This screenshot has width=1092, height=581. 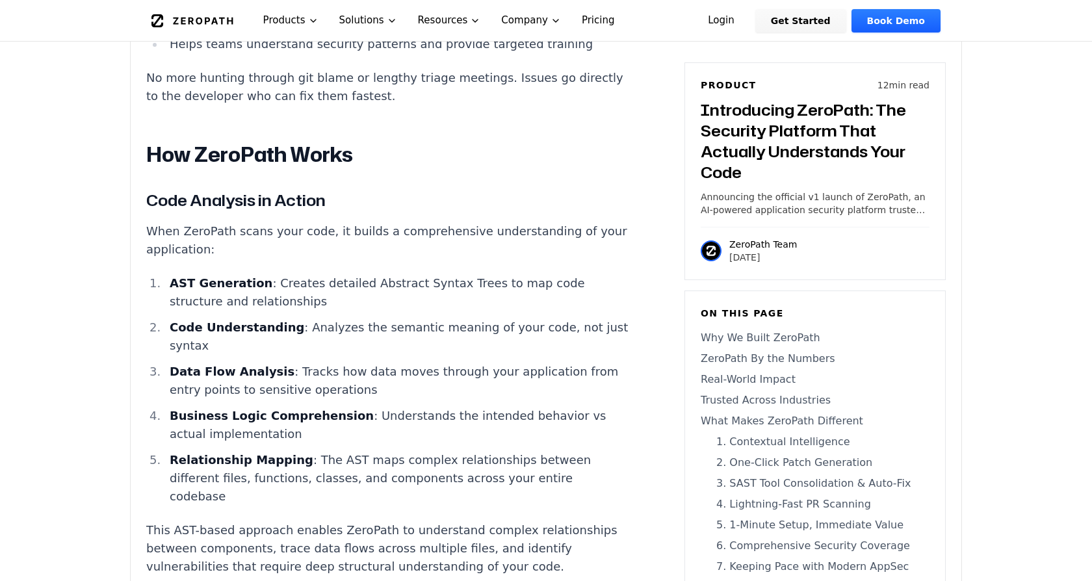 What do you see at coordinates (711, 251) in the screenshot?
I see `img: ZeroPath Team` at bounding box center [711, 251].